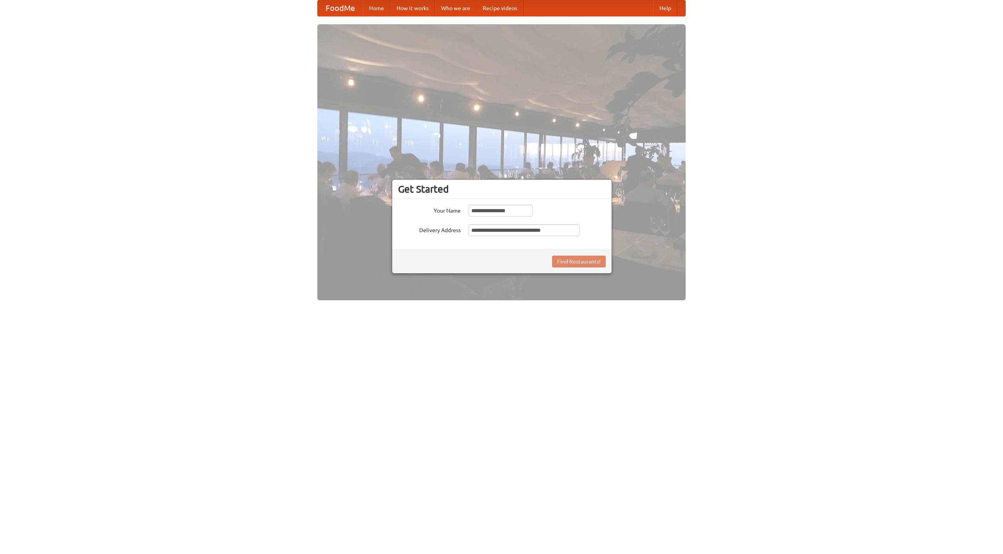  I want to click on a: Help, so click(665, 8).